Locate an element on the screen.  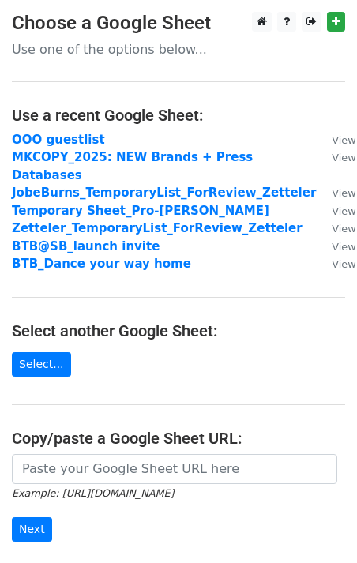
h4: Use a recent Google Sheet: is located at coordinates (178, 115).